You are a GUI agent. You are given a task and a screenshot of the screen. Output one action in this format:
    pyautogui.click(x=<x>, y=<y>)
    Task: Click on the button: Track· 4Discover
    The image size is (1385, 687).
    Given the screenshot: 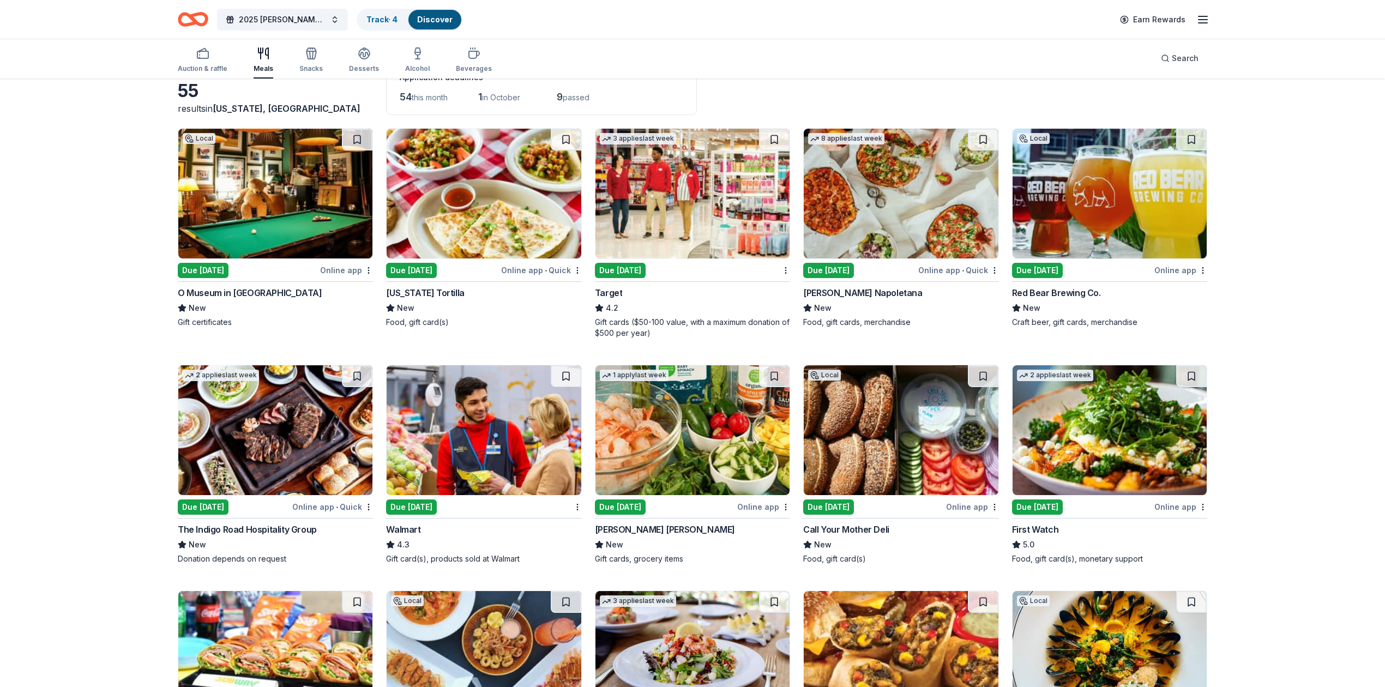 What is the action you would take?
    pyautogui.click(x=410, y=20)
    